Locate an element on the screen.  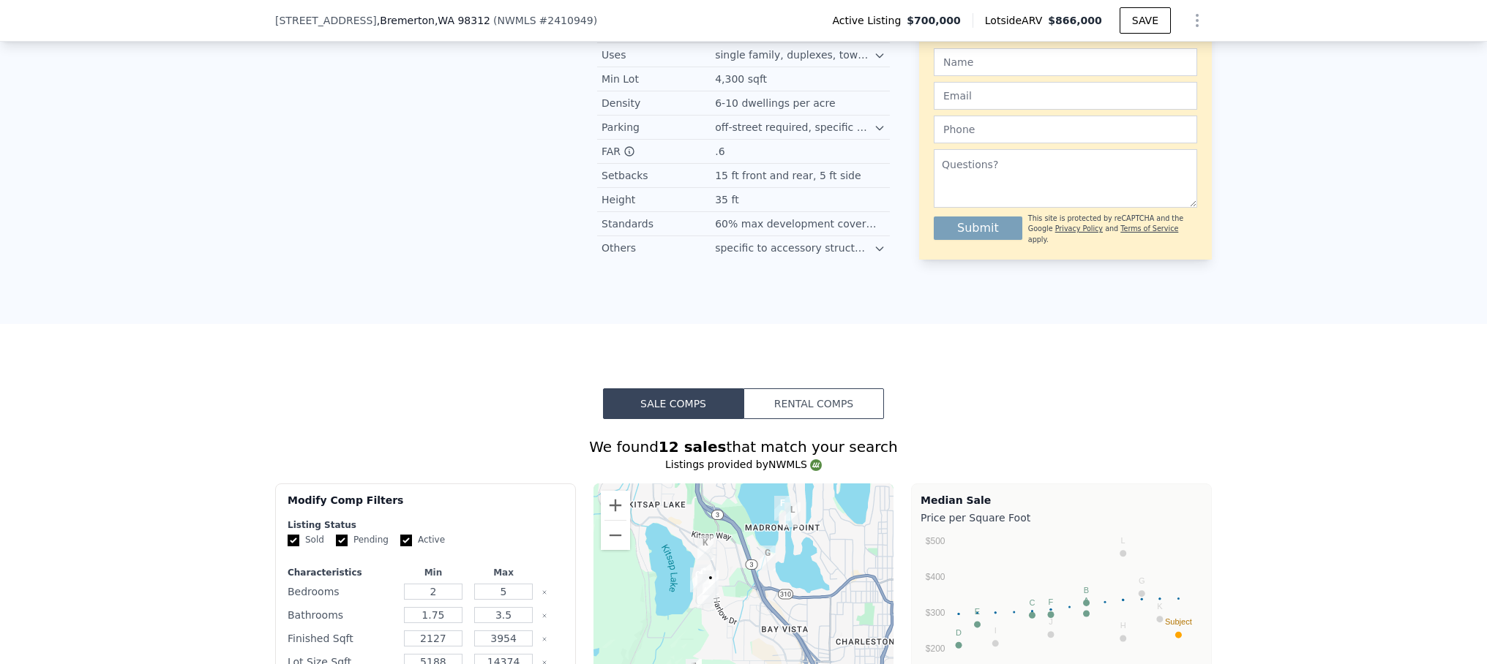
div: 35 ft is located at coordinates (728, 200).